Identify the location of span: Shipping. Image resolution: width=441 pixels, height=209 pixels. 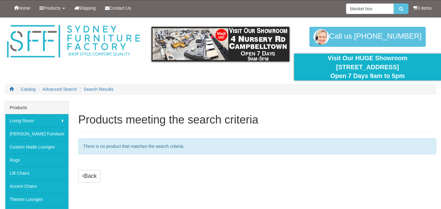
(87, 8).